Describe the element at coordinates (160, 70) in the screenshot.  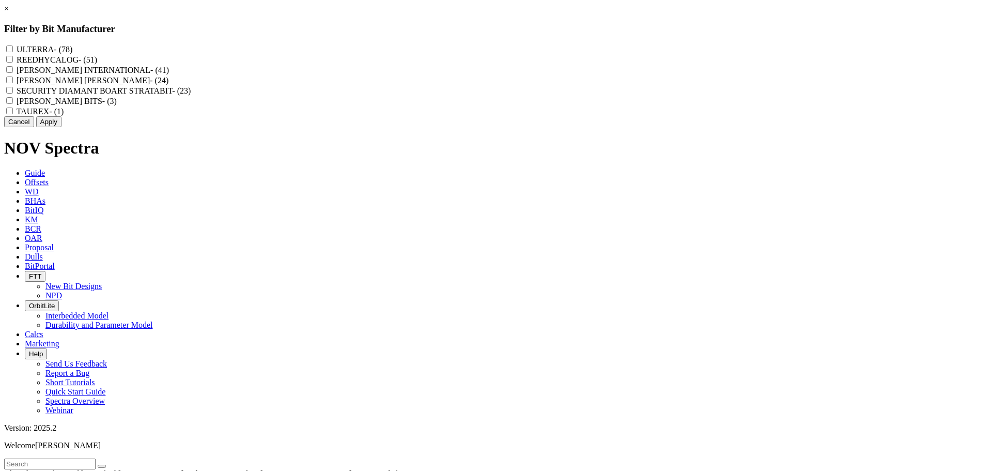
I see `span: - (41)` at that location.